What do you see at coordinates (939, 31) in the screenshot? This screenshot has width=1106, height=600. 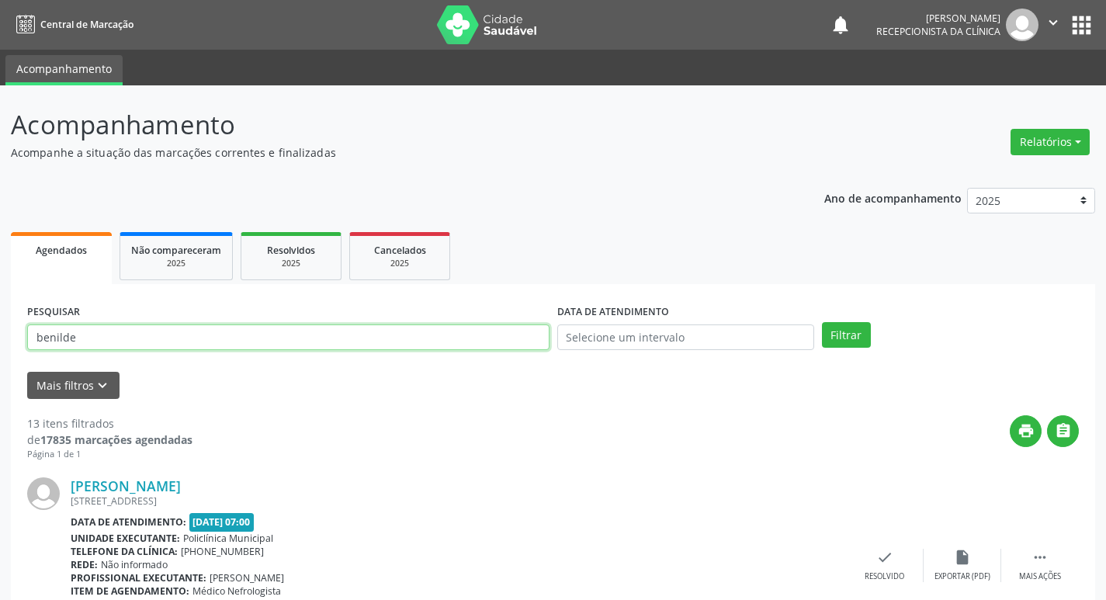 I see `span: Recepcionista da clínica` at bounding box center [939, 31].